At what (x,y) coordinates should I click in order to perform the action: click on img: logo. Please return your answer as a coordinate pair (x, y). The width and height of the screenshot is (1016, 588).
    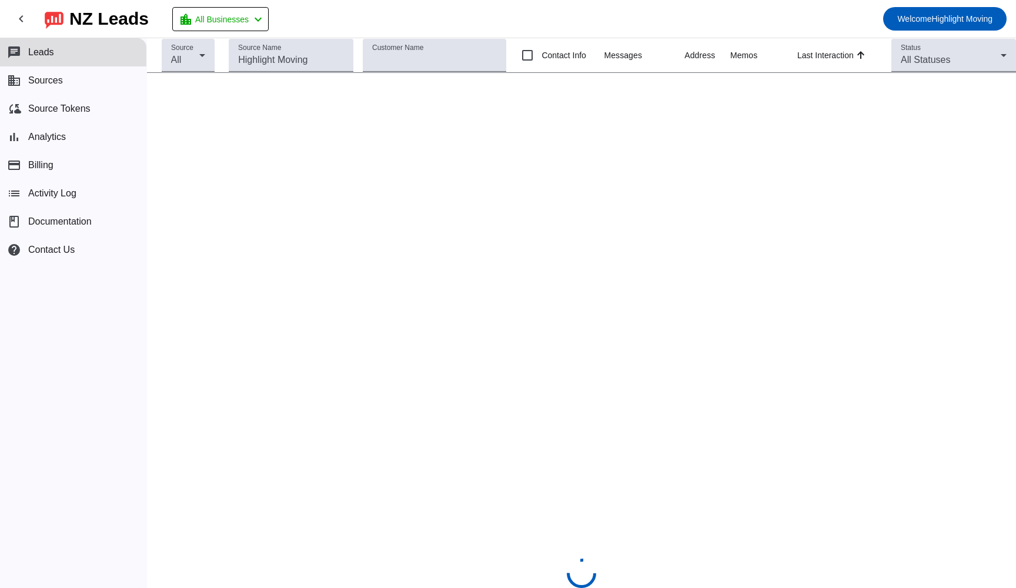
    Looking at the image, I should click on (54, 19).